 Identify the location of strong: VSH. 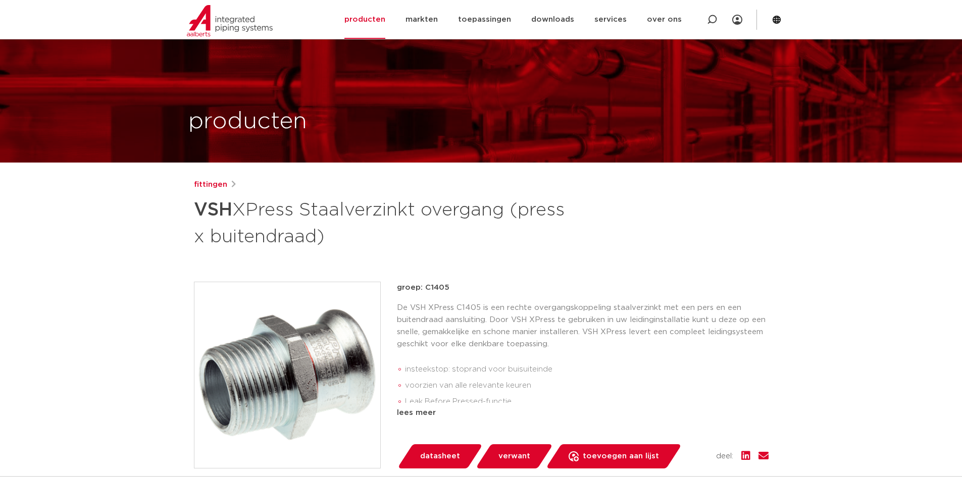
(213, 210).